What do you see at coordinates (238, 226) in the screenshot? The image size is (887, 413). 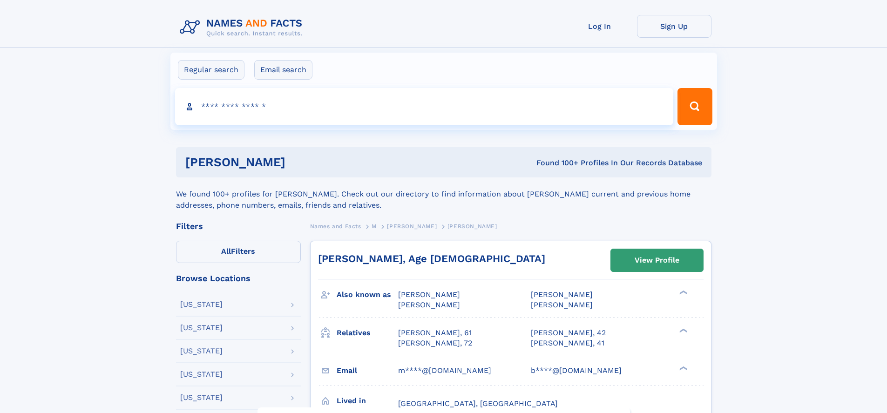 I see `div: Filters` at bounding box center [238, 226].